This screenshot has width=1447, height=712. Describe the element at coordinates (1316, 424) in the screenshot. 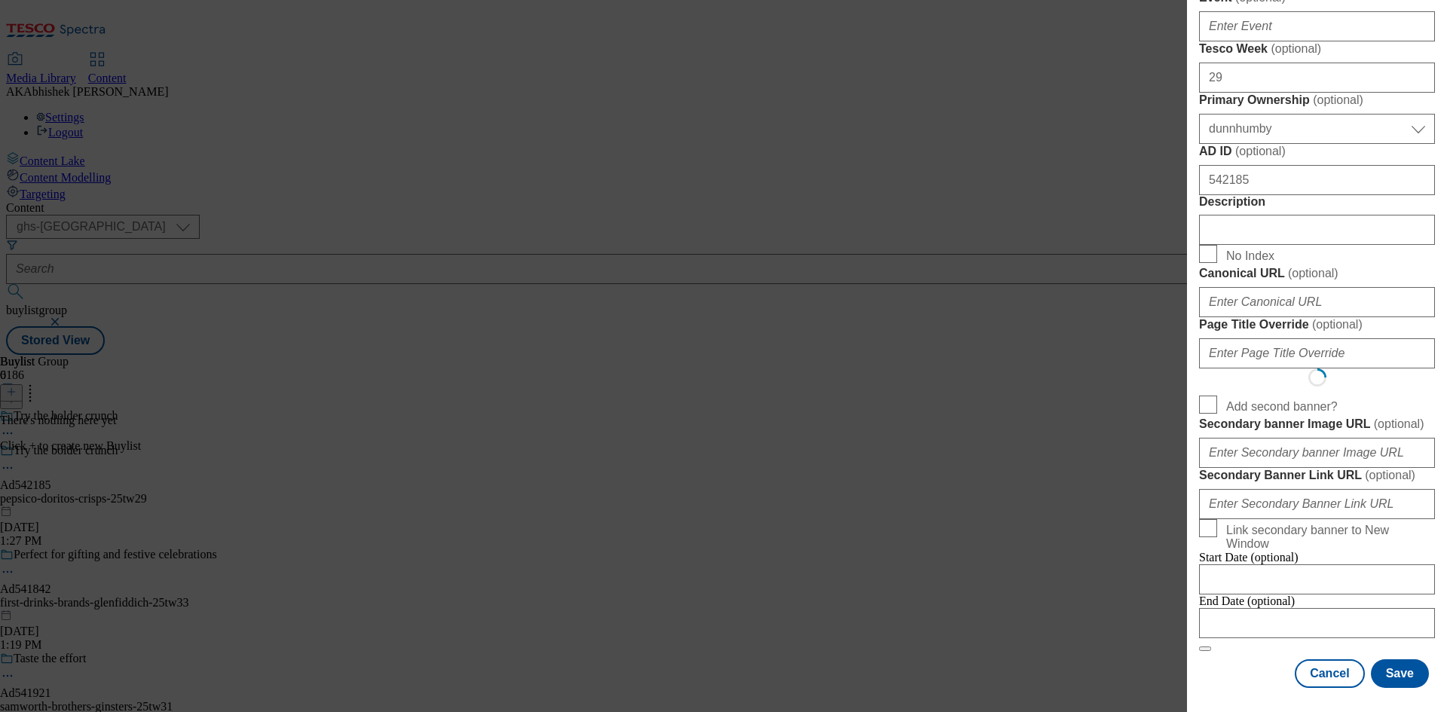

I see `label: Secondary banner Image URL` at that location.